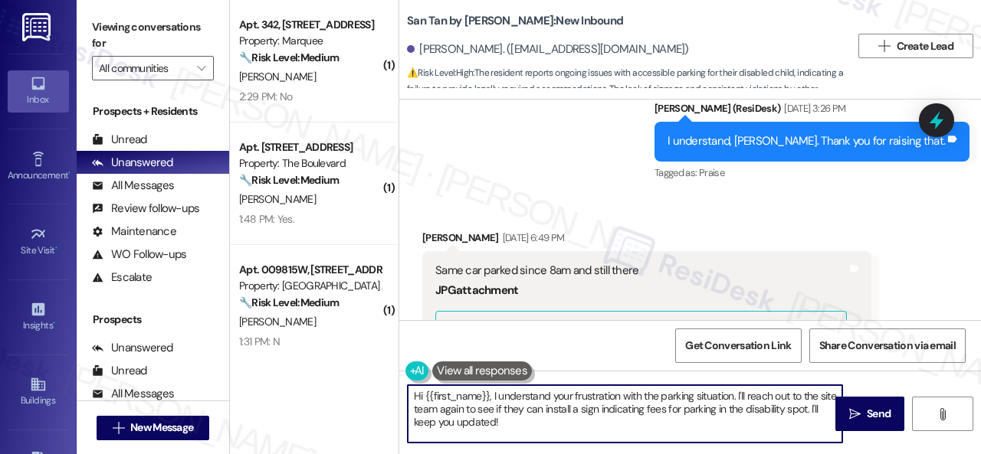 This screenshot has width=981, height=454. What do you see at coordinates (916, 46) in the screenshot?
I see `button: Create Lead` at bounding box center [916, 46].